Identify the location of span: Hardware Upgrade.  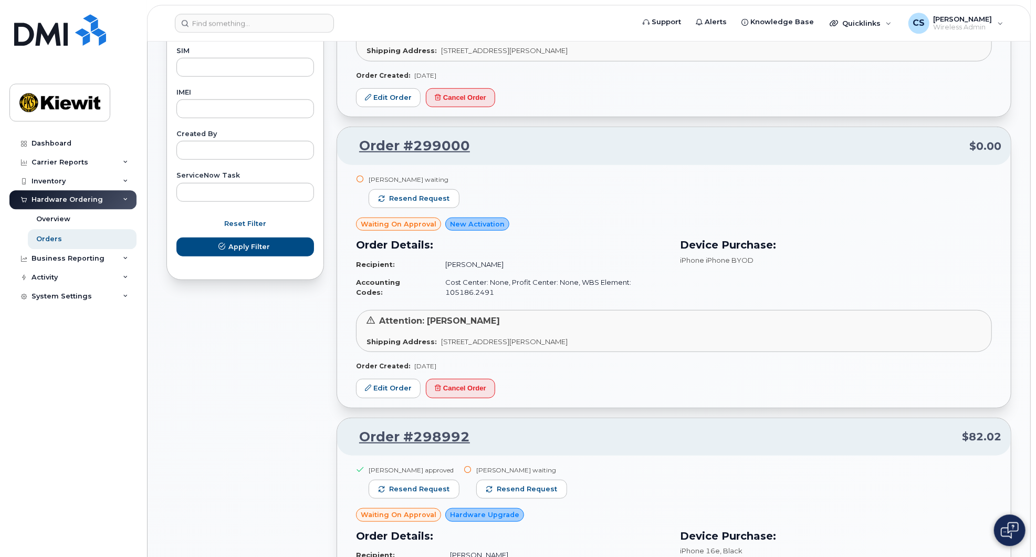
(485, 514).